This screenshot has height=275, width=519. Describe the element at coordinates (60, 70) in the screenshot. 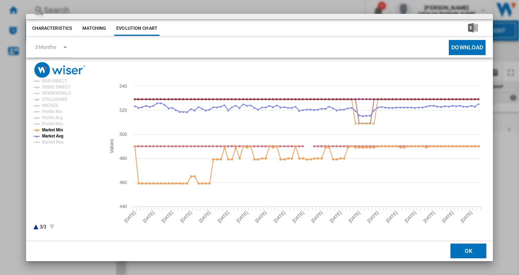

I see `img: logo_wiser_300x94.png` at that location.